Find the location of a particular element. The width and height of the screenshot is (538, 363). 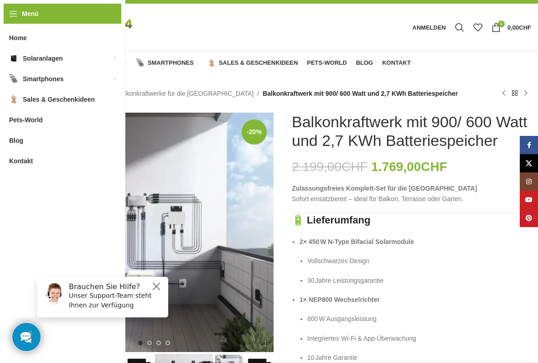

p: 10 Jahre Garantie is located at coordinates (419, 357).